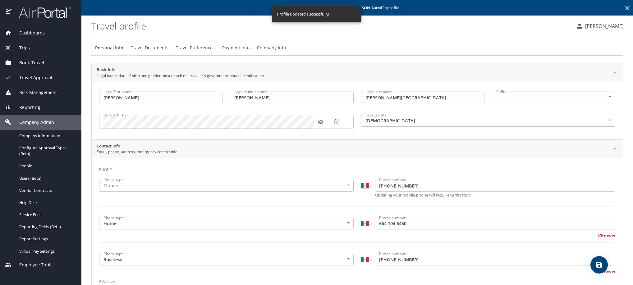 The image size is (633, 285). Describe the element at coordinates (47, 227) in the screenshot. I see `span: Reporting Fields (Beta)` at that location.